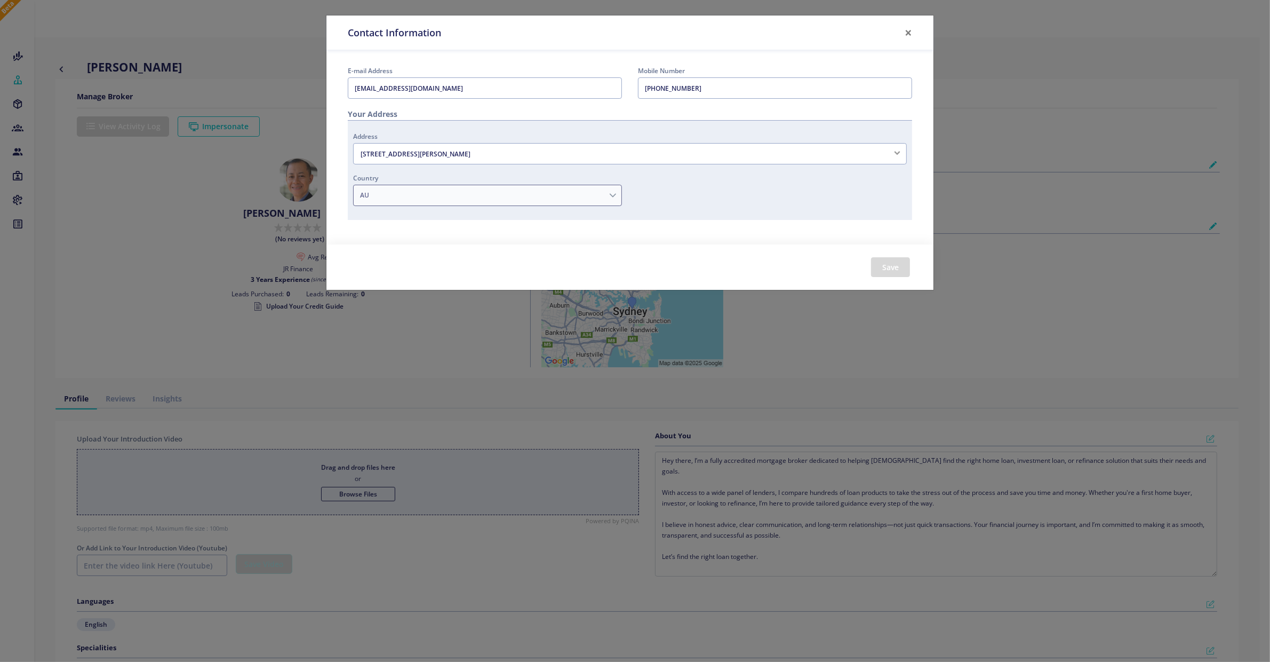  What do you see at coordinates (909, 33) in the screenshot?
I see `button: Close` at bounding box center [909, 33].